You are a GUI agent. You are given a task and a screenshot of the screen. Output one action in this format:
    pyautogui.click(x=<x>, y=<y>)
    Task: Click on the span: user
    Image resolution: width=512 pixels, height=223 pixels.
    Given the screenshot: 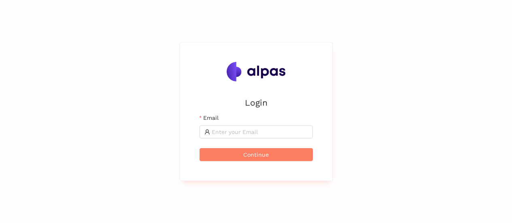 What is the action you would take?
    pyautogui.click(x=207, y=132)
    